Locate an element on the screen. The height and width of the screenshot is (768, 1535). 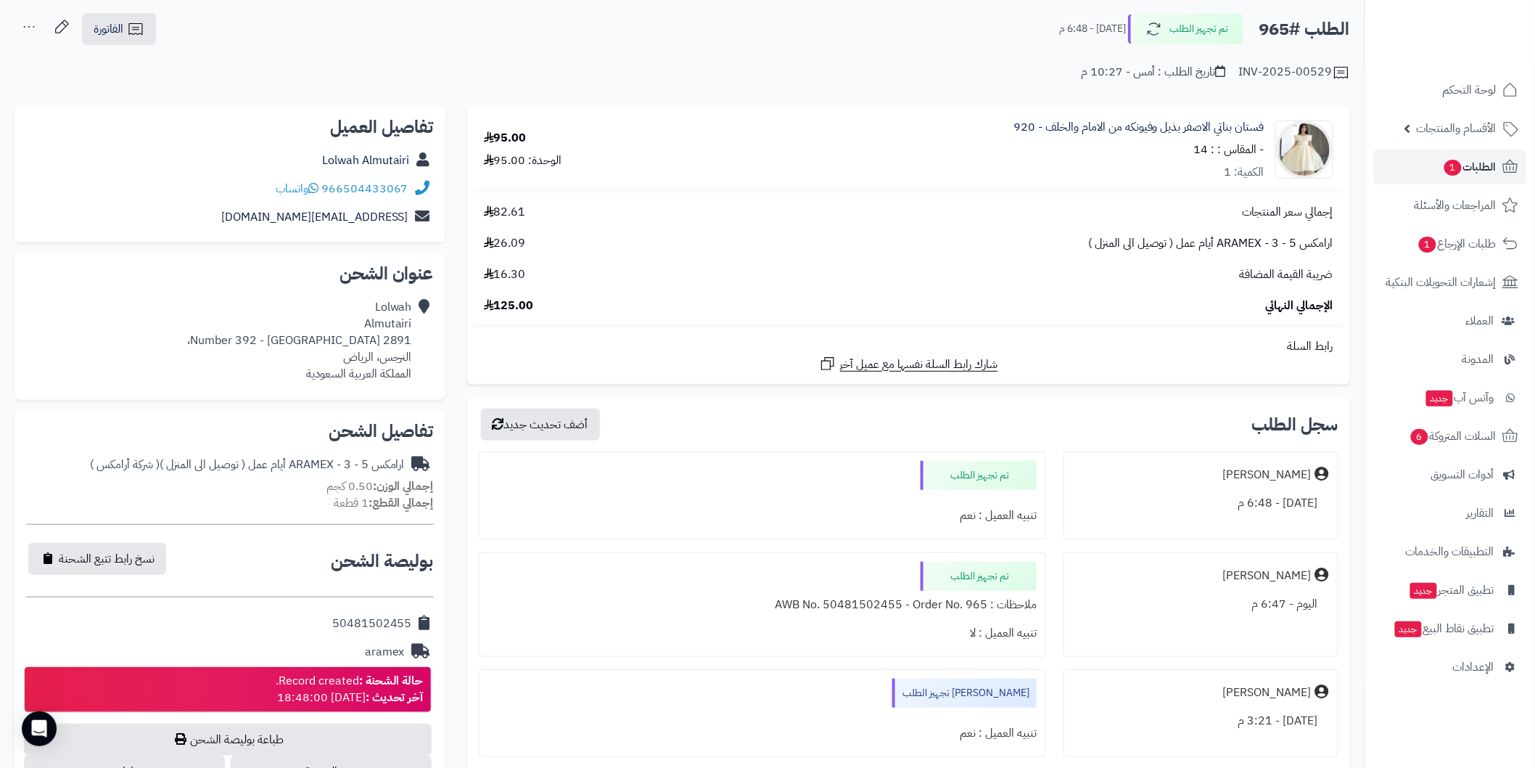
span: إشعارات التحويلات البنكية is located at coordinates (1442, 282).